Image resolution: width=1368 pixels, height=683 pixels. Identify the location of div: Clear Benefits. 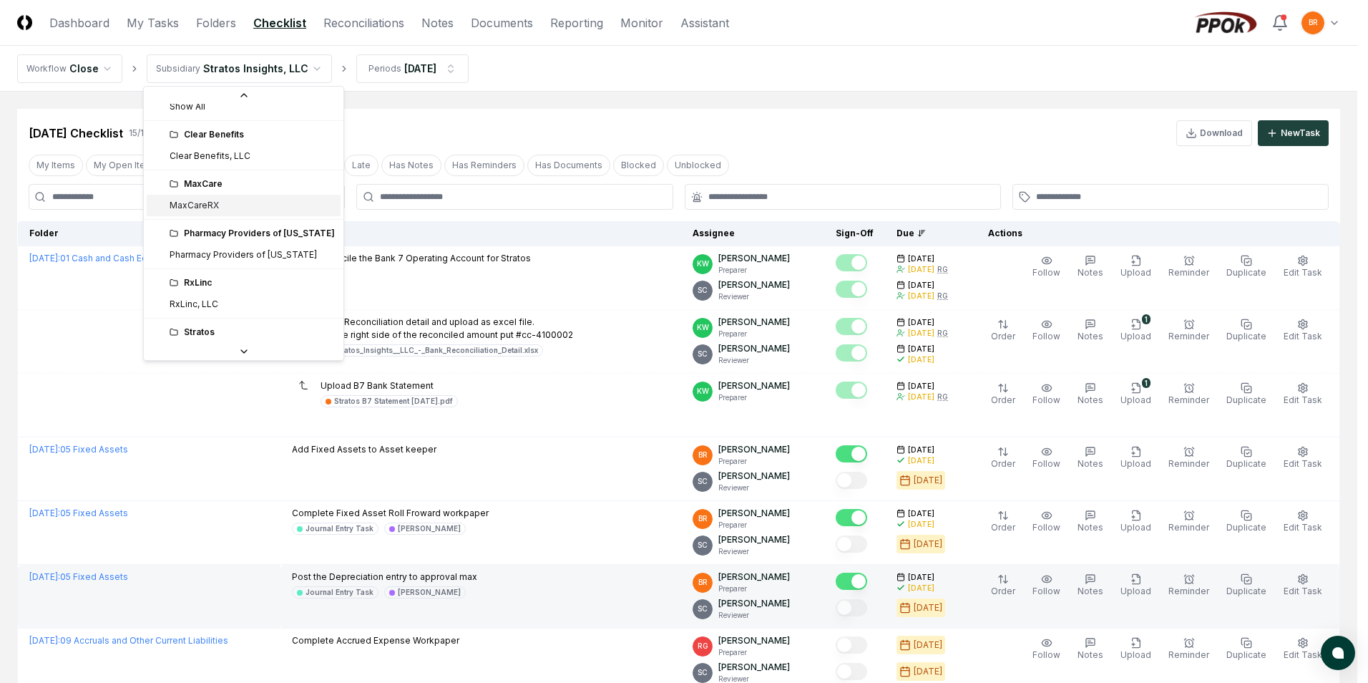
(252, 135).